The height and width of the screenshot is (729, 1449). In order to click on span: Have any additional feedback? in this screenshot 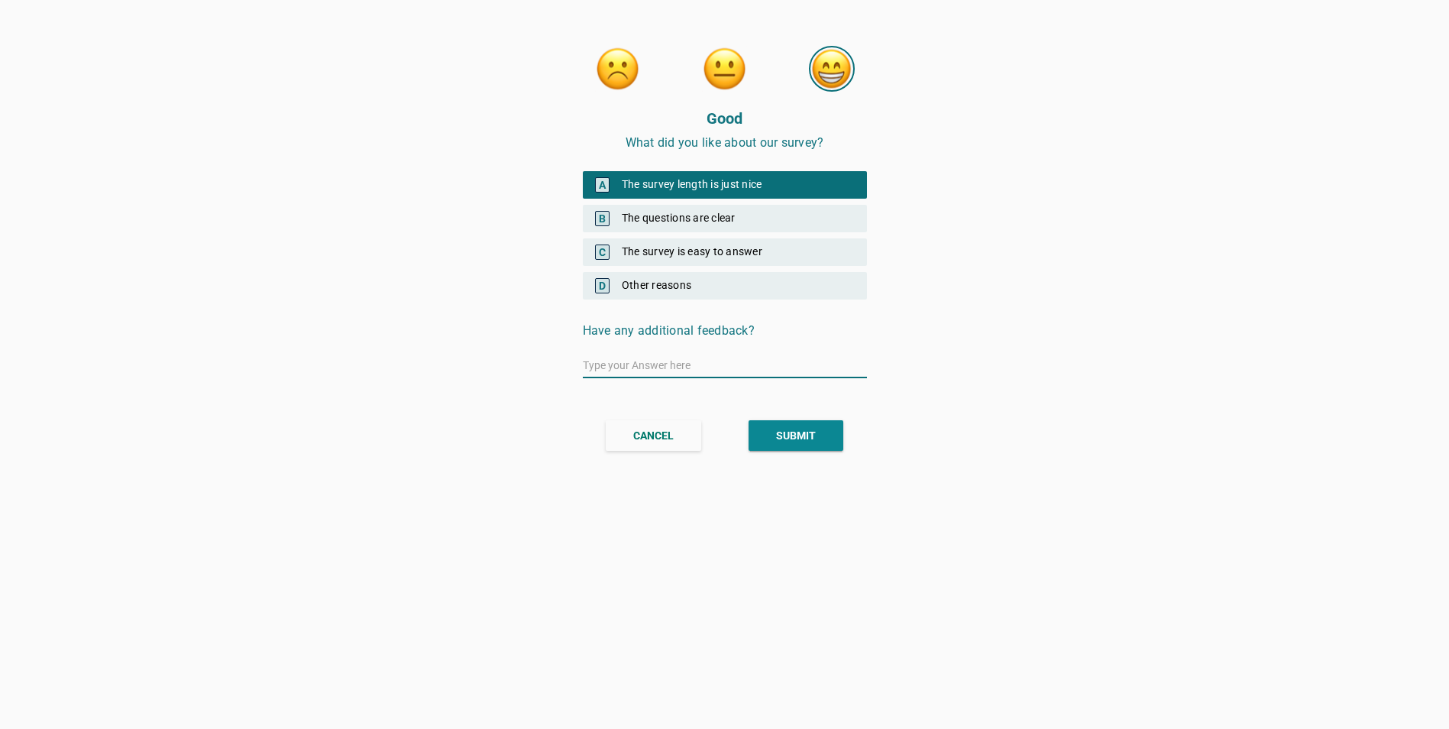, I will do `click(668, 330)`.